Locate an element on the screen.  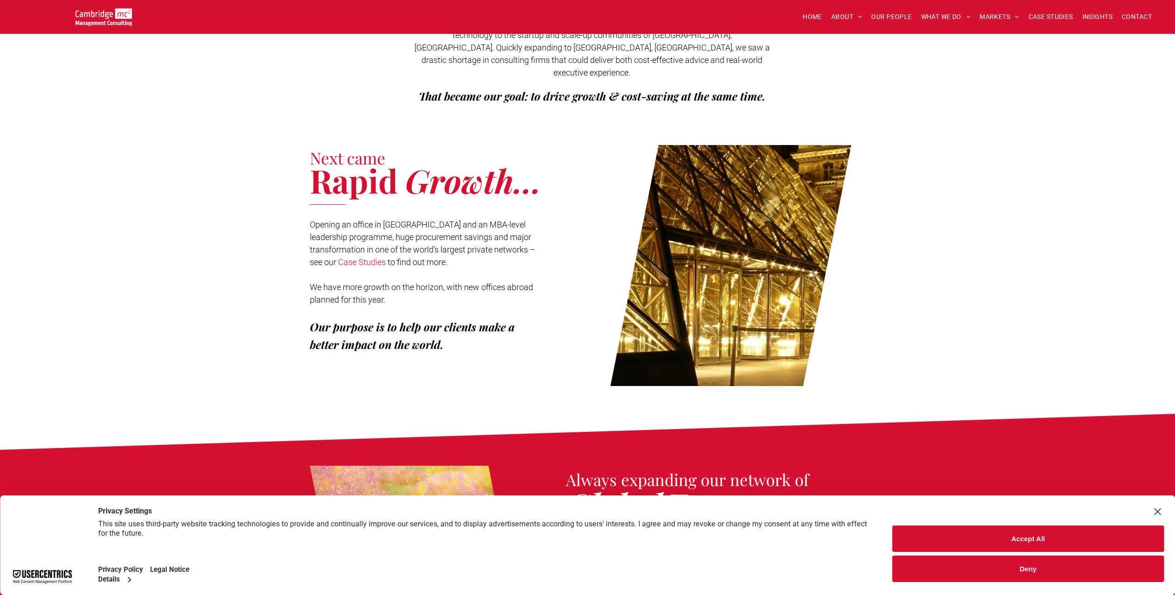
img: Go to Homepage is located at coordinates (104, 17).